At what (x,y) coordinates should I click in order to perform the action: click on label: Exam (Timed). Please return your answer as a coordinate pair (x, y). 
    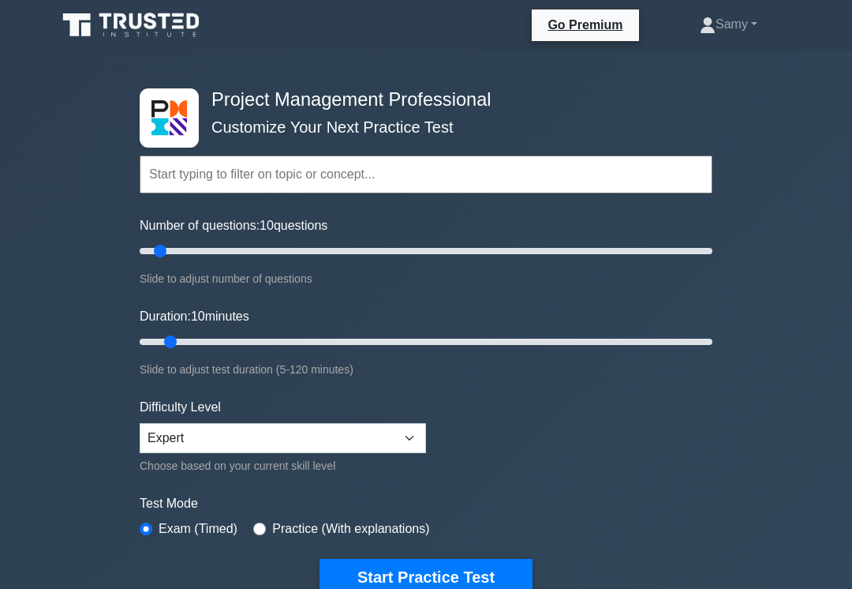
    Looking at the image, I should click on (198, 529).